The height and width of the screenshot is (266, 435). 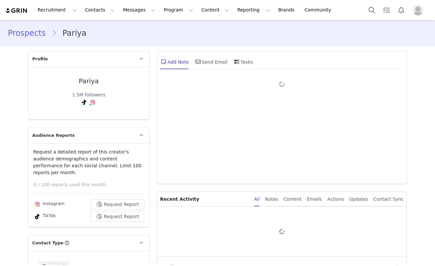 I want to click on p: Request a detailed report of this creator's audience demographics and content performance for eac..., so click(x=89, y=162).